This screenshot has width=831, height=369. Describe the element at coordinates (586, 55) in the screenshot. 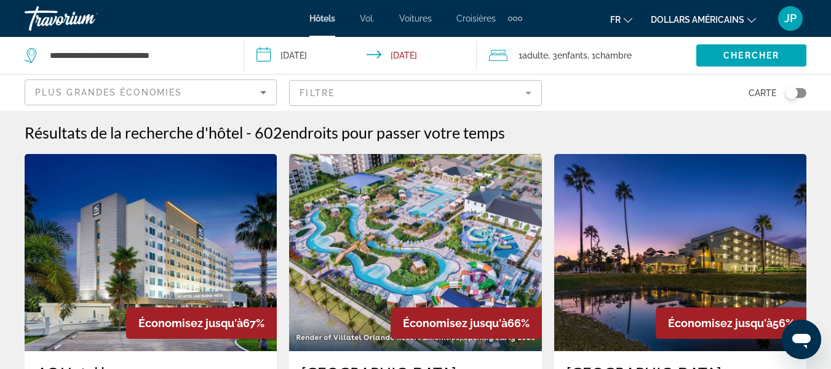

I see `button: Travelers: 1 adult, 3 children` at that location.